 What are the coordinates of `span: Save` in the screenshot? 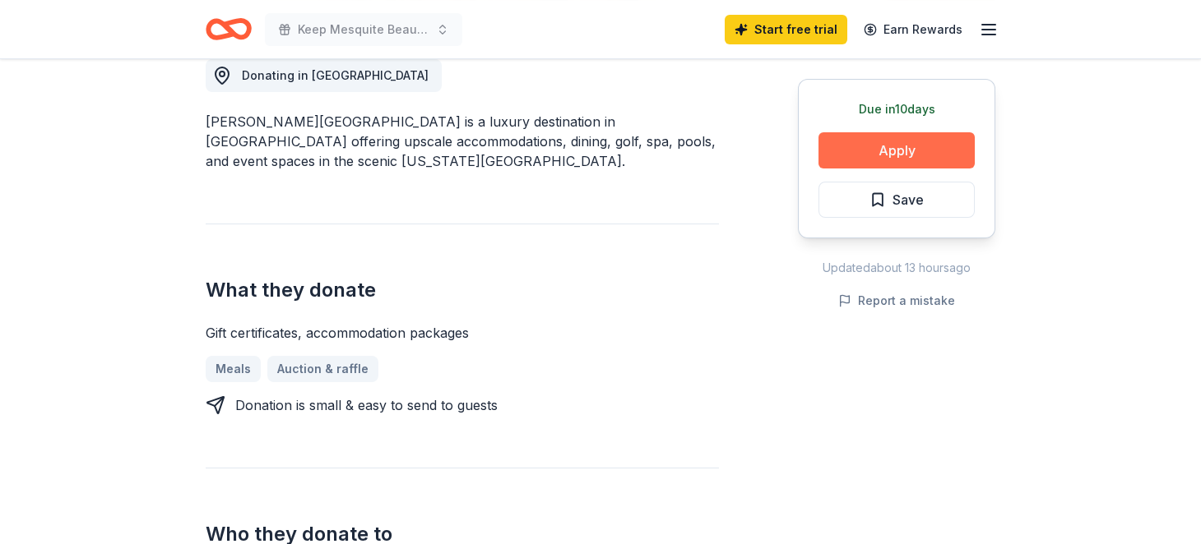 It's located at (908, 200).